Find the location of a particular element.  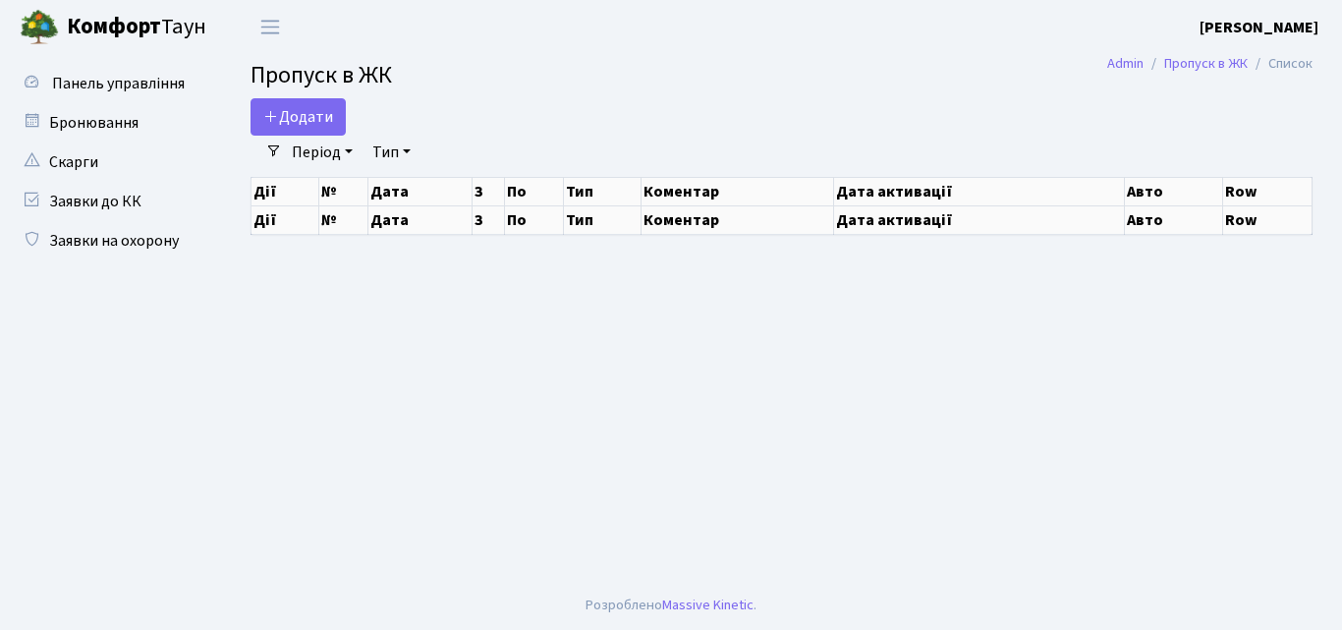

a: Бронювання is located at coordinates (108, 123).